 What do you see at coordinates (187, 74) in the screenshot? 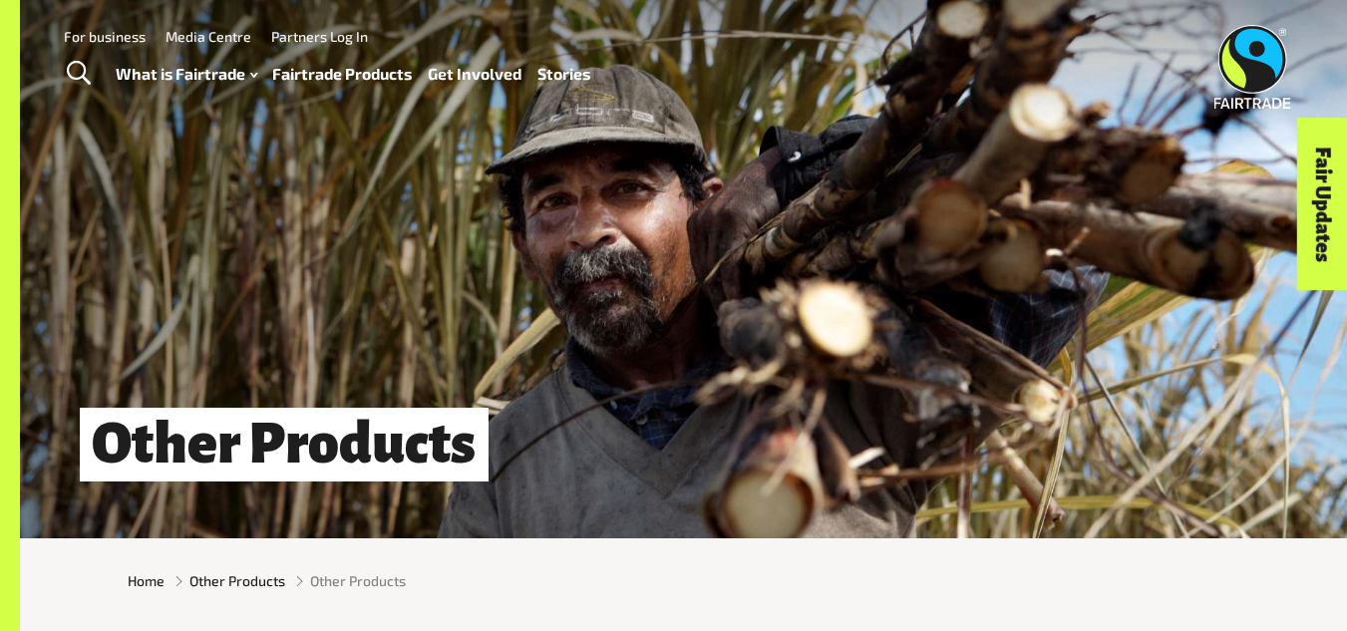
I see `a: What is Fairtrade` at bounding box center [187, 74].